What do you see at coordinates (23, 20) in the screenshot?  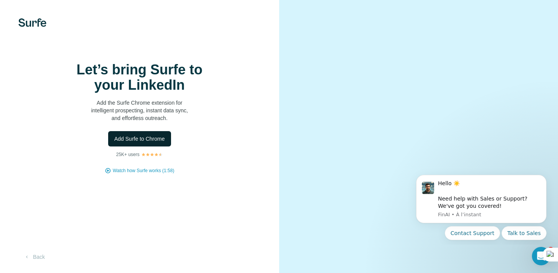 I see `img: Profile image for FinAI` at bounding box center [23, 20].